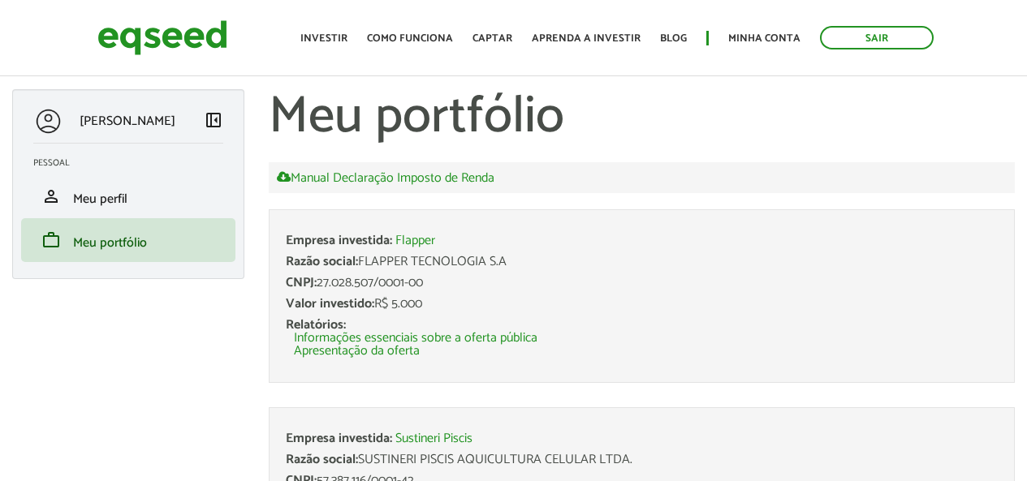  What do you see at coordinates (213, 122) in the screenshot?
I see `a: Colapsar menu` at bounding box center [213, 122].